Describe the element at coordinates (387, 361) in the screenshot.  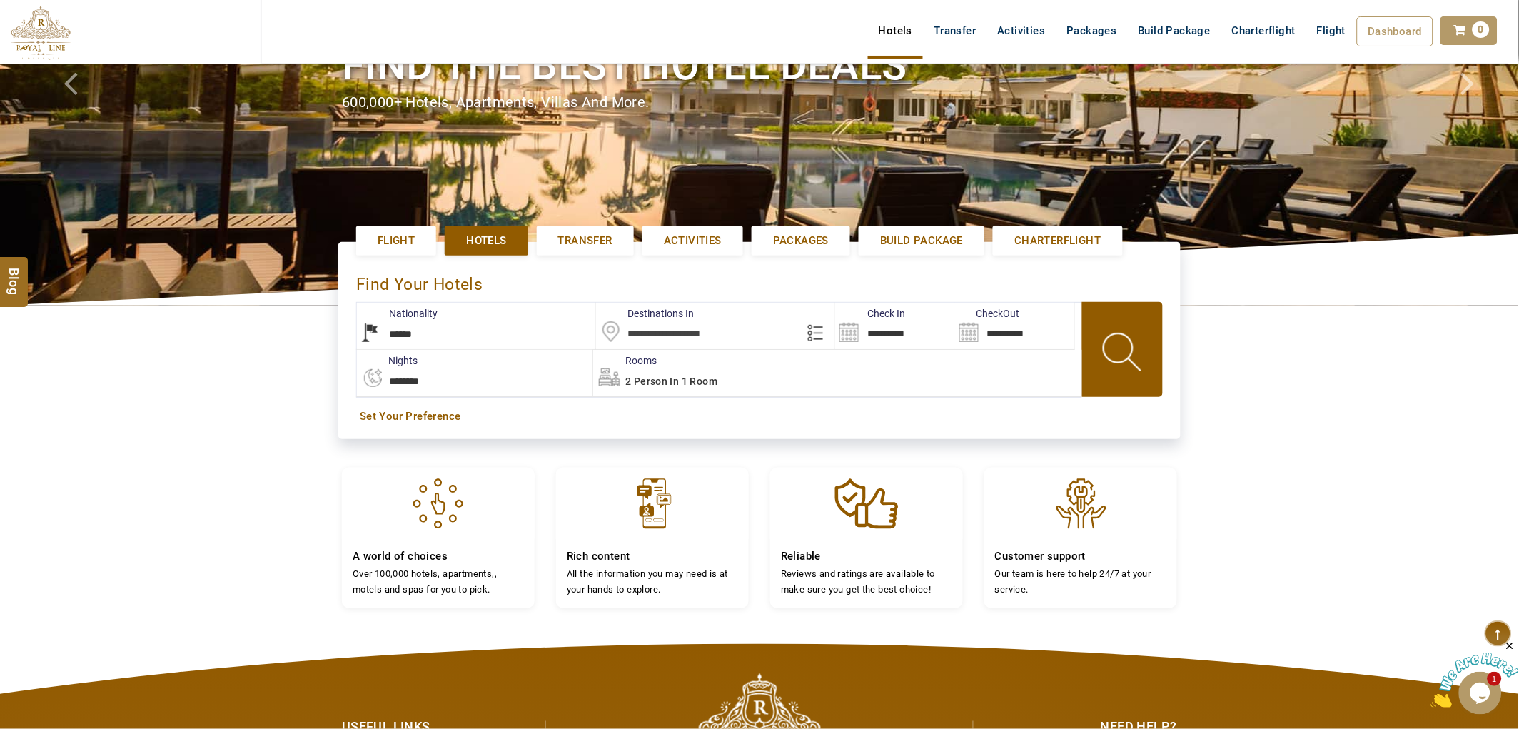
I see `label: nights` at that location.